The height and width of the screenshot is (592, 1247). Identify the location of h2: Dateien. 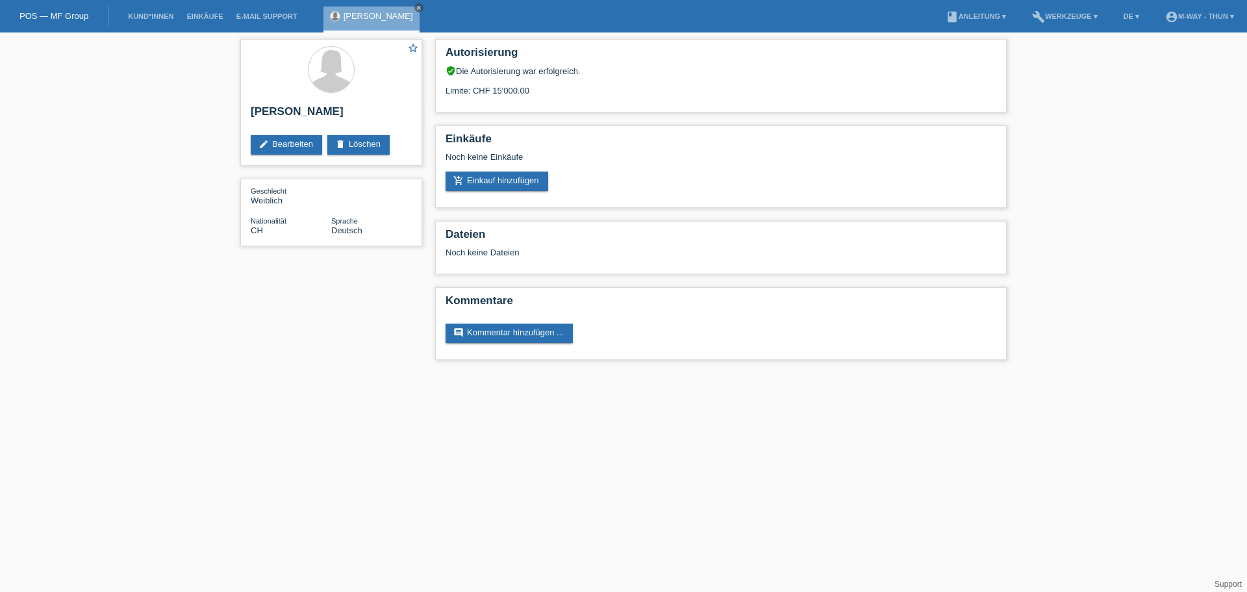
(721, 238).